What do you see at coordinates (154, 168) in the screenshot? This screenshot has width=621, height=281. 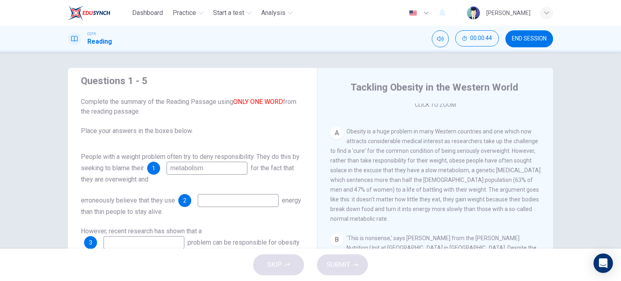 I see `span: 1` at bounding box center [154, 168].